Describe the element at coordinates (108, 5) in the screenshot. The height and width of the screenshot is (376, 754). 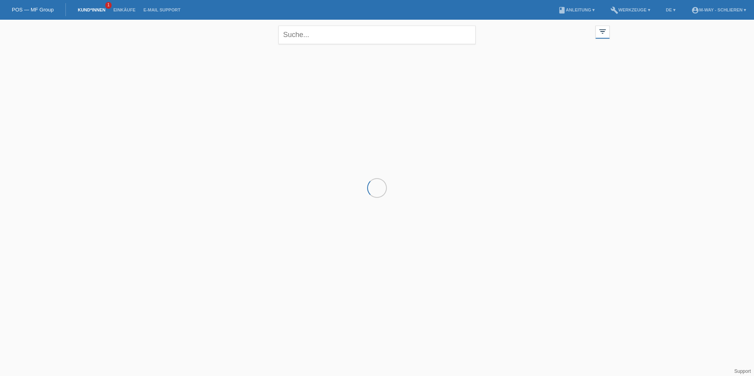
I see `span: 1` at that location.